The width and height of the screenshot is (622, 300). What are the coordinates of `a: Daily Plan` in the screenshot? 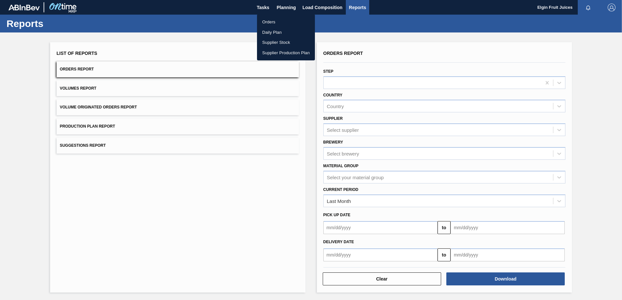 It's located at (286, 33).